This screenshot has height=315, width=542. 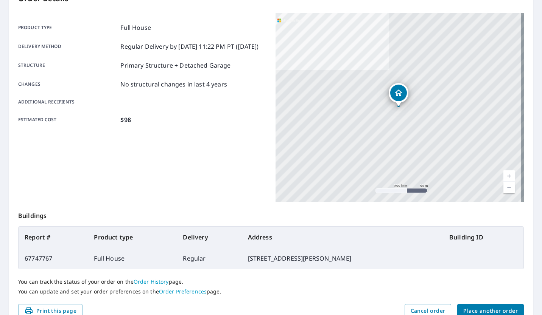 What do you see at coordinates (271, 282) in the screenshot?
I see `p: You can track the status of your order on the page.` at bounding box center [271, 282].